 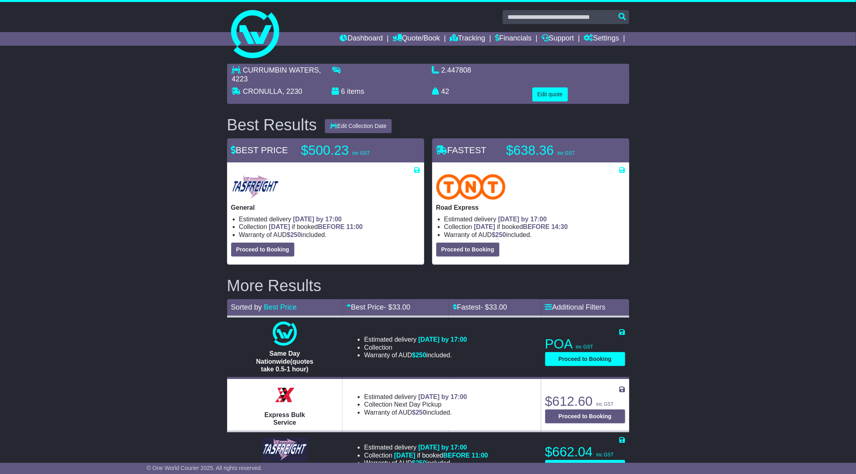 What do you see at coordinates (281, 70) in the screenshot?
I see `span: CURRUMBIN WATERS` at bounding box center [281, 70].